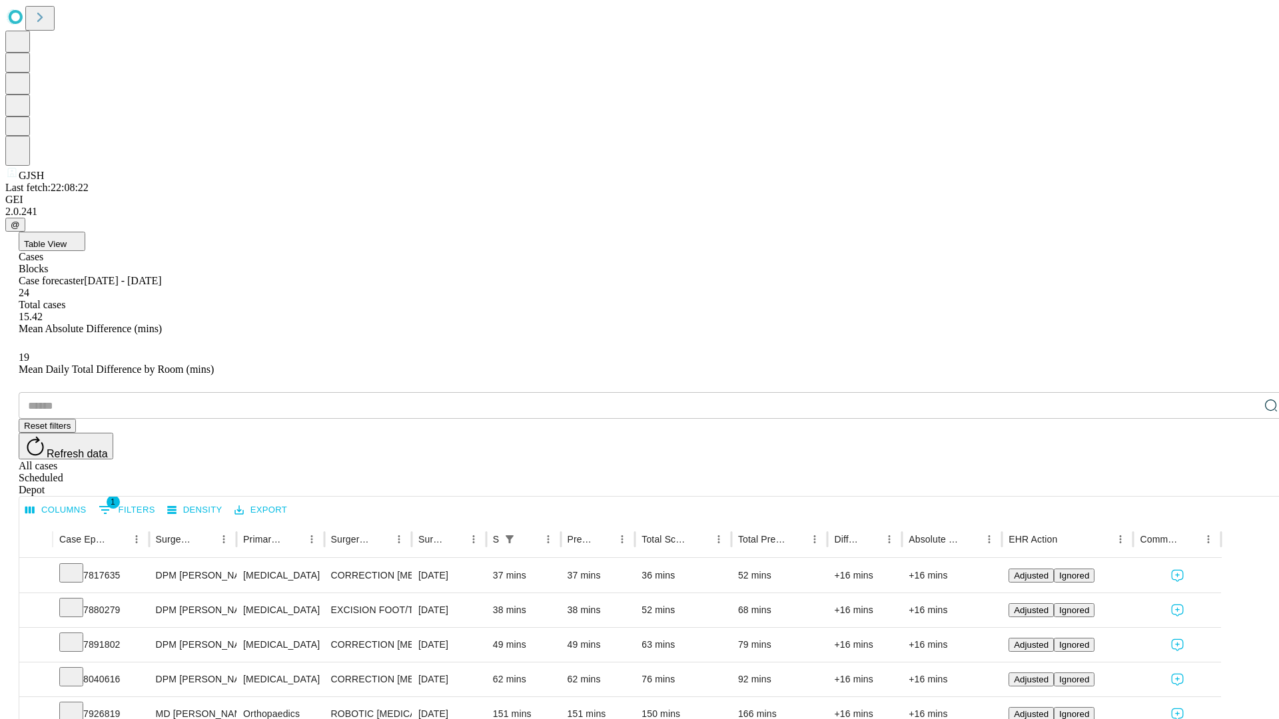 The height and width of the screenshot is (719, 1279). I want to click on div: 7891802, so click(101, 645).